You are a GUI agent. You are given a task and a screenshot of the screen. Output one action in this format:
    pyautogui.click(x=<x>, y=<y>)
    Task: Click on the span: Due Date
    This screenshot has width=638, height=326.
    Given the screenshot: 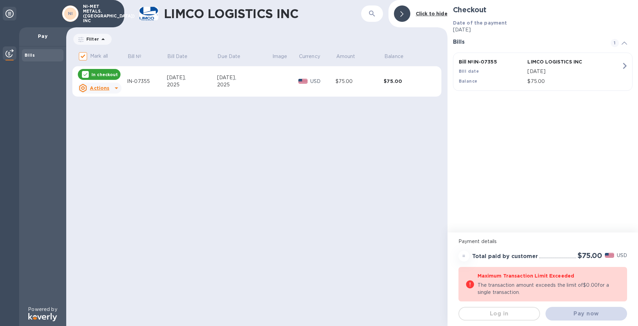 What is the action you would take?
    pyautogui.click(x=233, y=56)
    